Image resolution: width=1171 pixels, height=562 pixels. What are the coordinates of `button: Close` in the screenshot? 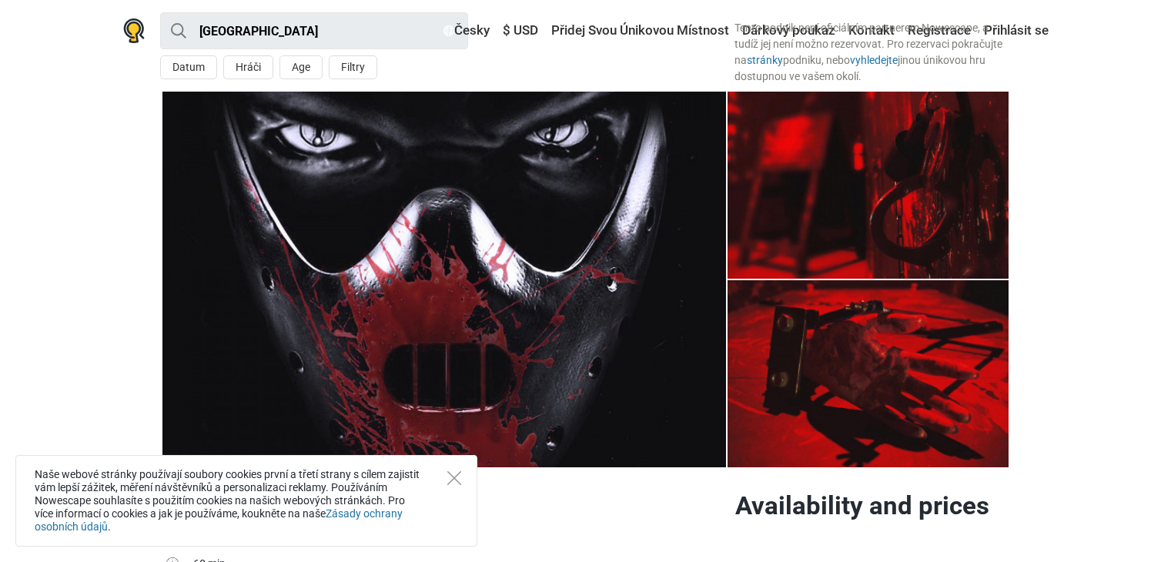 It's located at (454, 478).